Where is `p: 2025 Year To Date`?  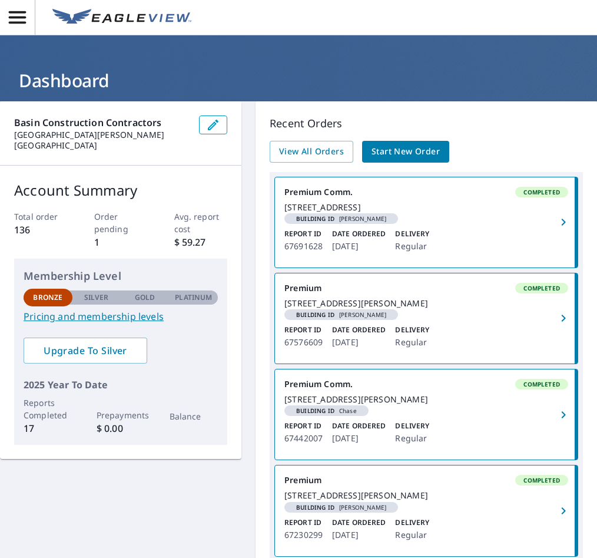
p: 2025 Year To Date is located at coordinates (121, 385).